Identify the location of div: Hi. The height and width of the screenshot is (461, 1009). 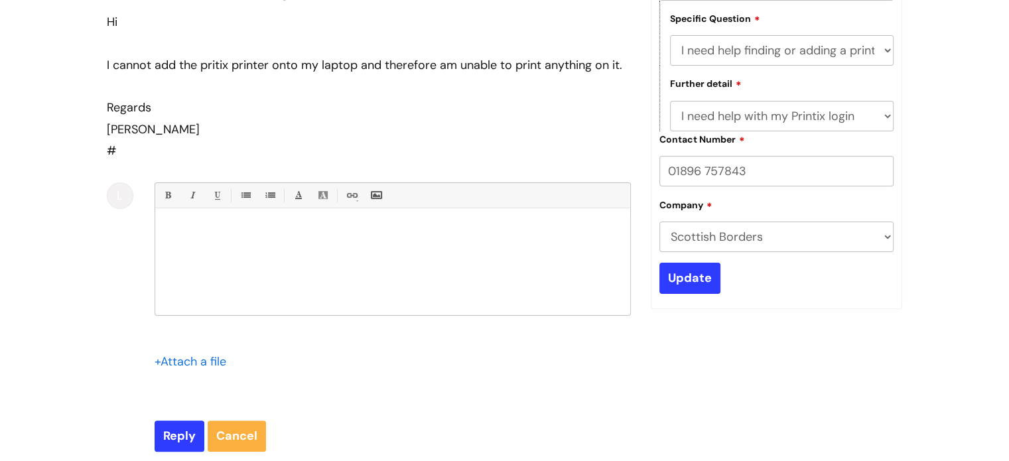
(369, 22).